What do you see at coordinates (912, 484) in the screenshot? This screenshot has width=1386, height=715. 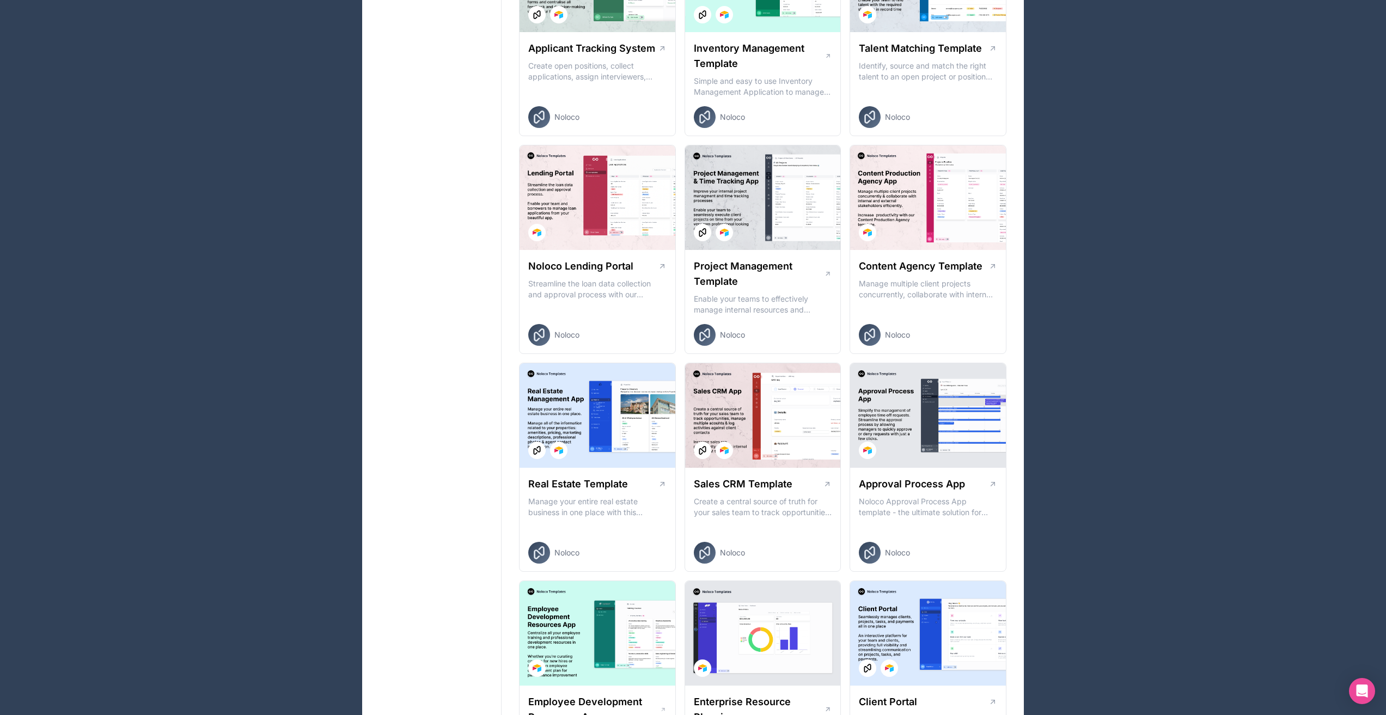 I see `h1: Approval Process App` at bounding box center [912, 484].